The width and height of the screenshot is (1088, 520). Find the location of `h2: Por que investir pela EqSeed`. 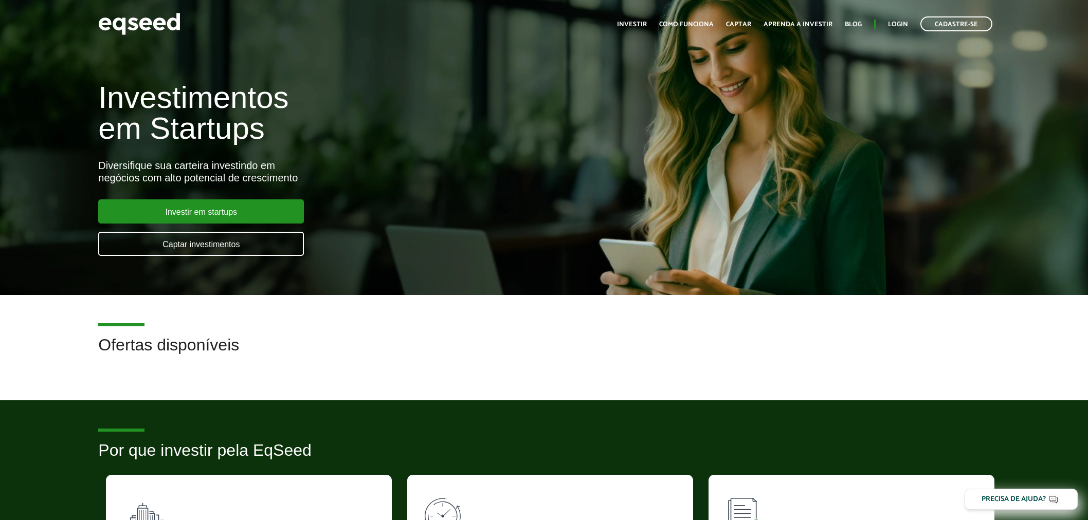

h2: Por que investir pela EqSeed is located at coordinates (543, 458).